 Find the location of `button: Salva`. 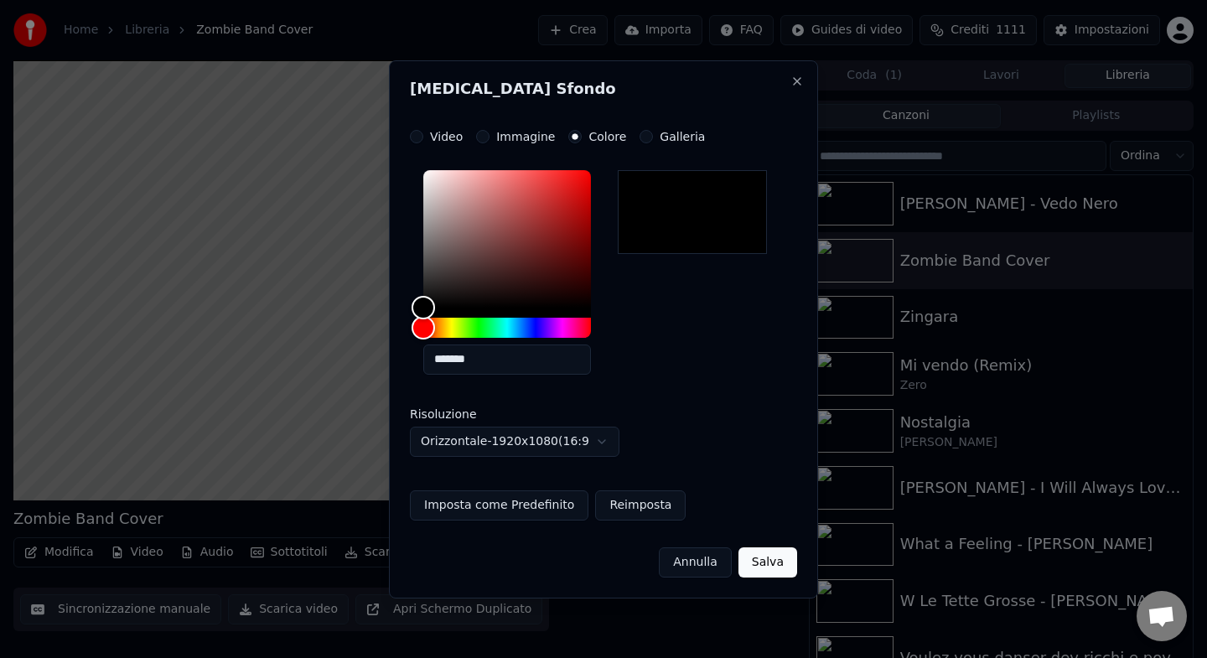

button: Salva is located at coordinates (768, 562).